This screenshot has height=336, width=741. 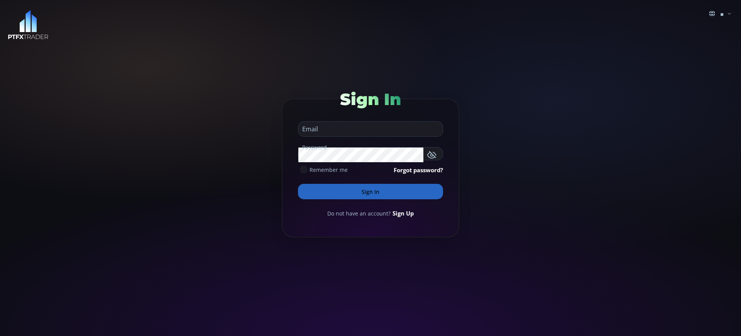 What do you see at coordinates (418, 170) in the screenshot?
I see `a: Forgot password?` at bounding box center [418, 170].